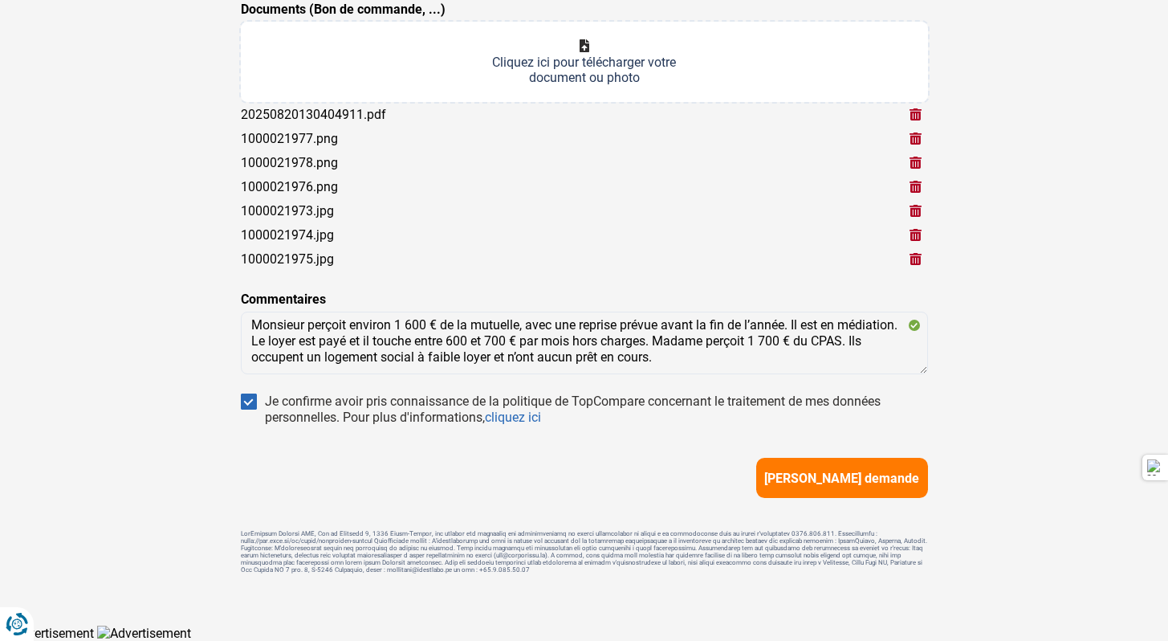 The height and width of the screenshot is (641, 1168). Describe the element at coordinates (289, 186) in the screenshot. I see `div: 1000021976.png` at that location.